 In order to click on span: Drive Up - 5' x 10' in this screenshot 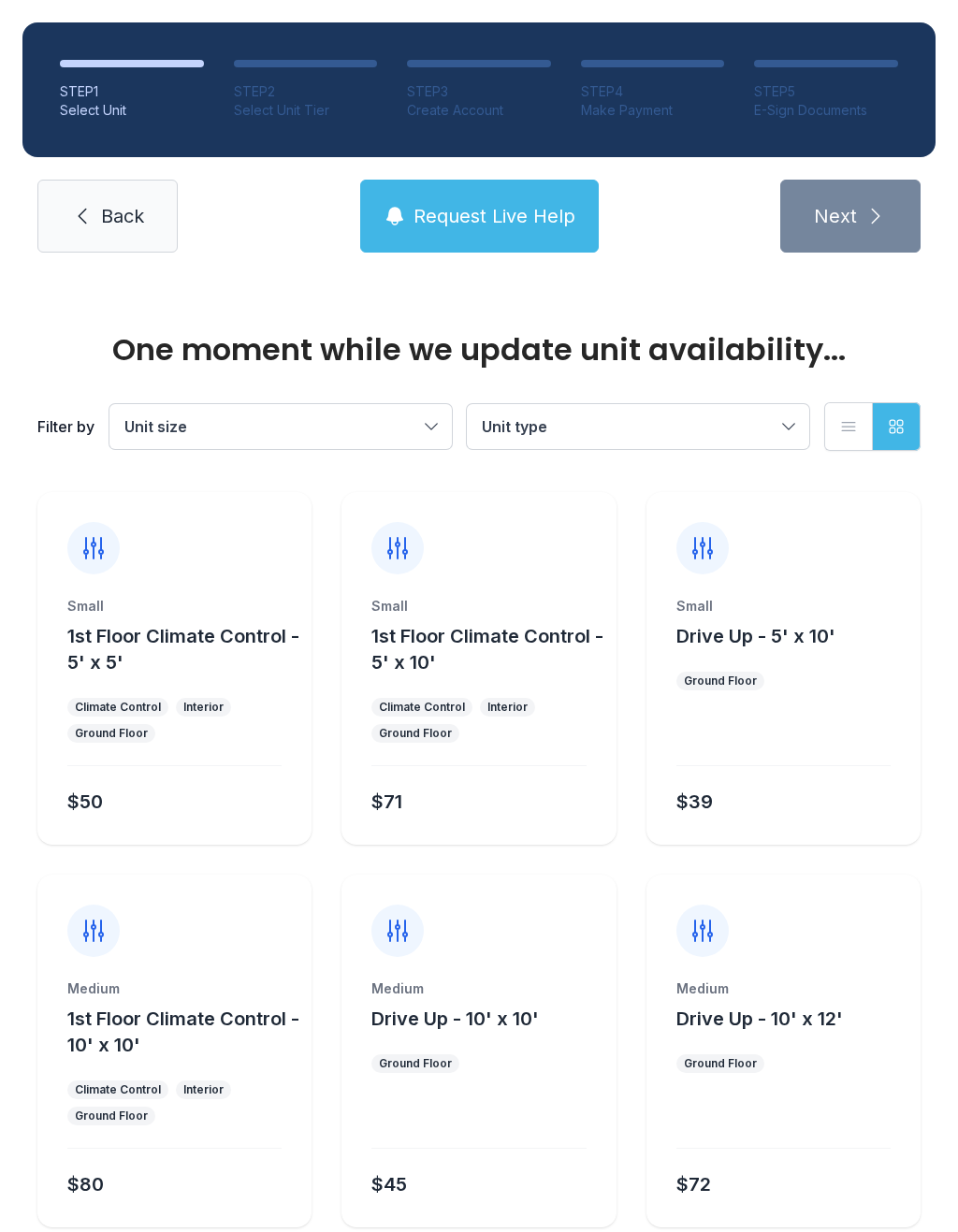, I will do `click(756, 636)`.